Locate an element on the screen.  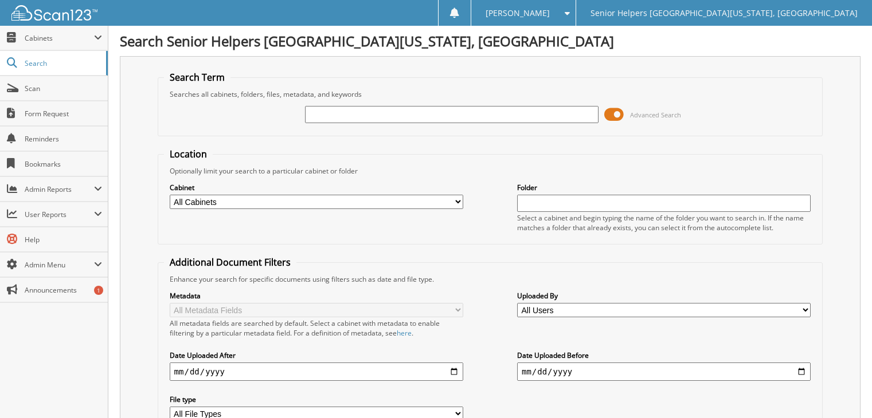
span: Admin Menu is located at coordinates (59, 265).